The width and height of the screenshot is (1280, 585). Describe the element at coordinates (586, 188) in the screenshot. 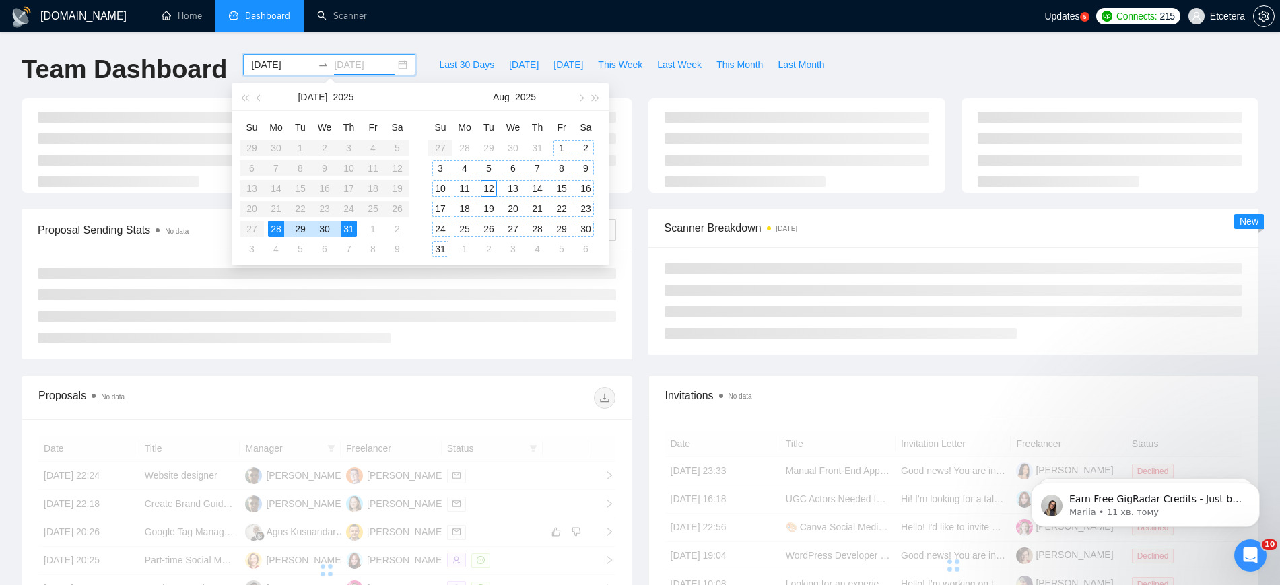

I see `td: 2025-08-16` at that location.